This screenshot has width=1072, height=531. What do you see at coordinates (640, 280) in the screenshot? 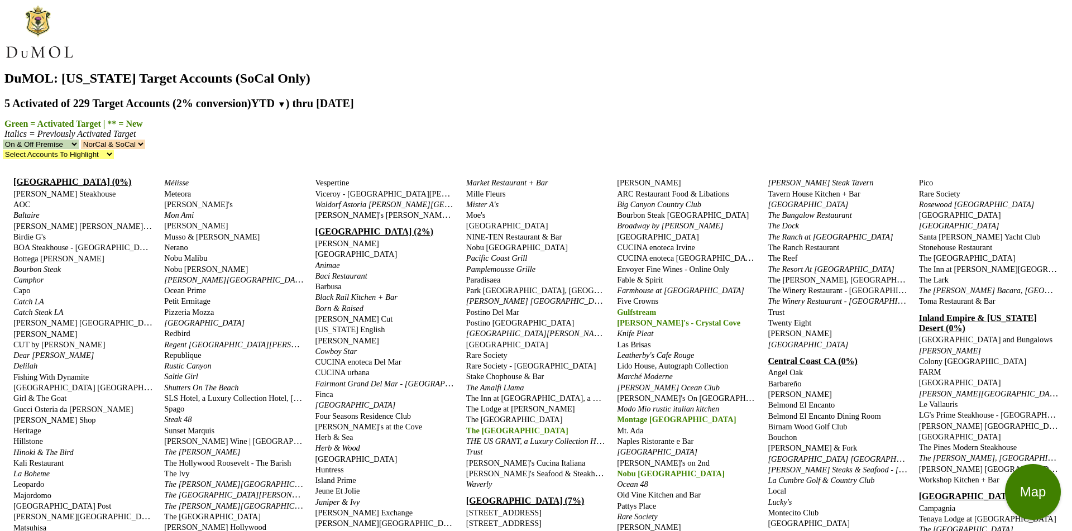
I see `span: Fable & Spirit` at bounding box center [640, 280].